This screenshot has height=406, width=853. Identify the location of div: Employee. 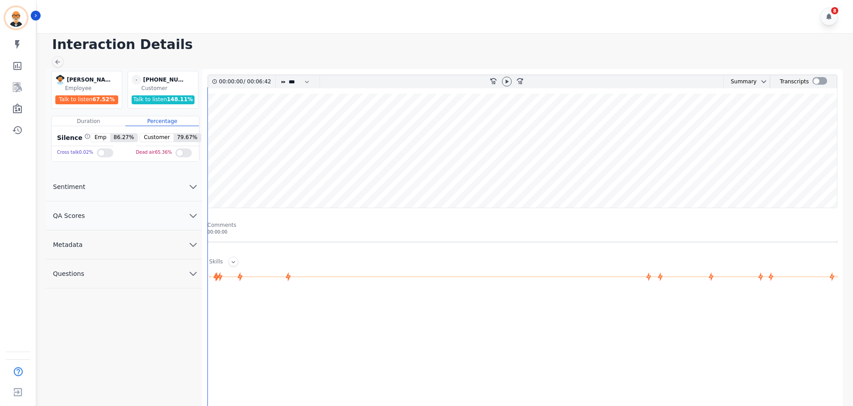
(92, 88).